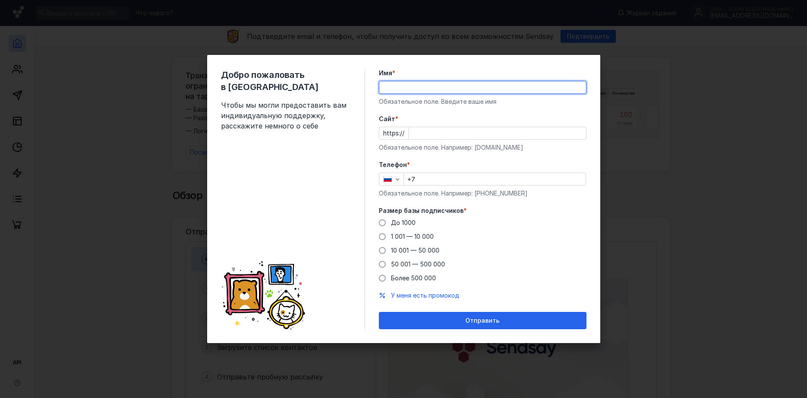 This screenshot has width=807, height=398. What do you see at coordinates (421, 211) in the screenshot?
I see `span: Размер базы подписчиков` at bounding box center [421, 211].